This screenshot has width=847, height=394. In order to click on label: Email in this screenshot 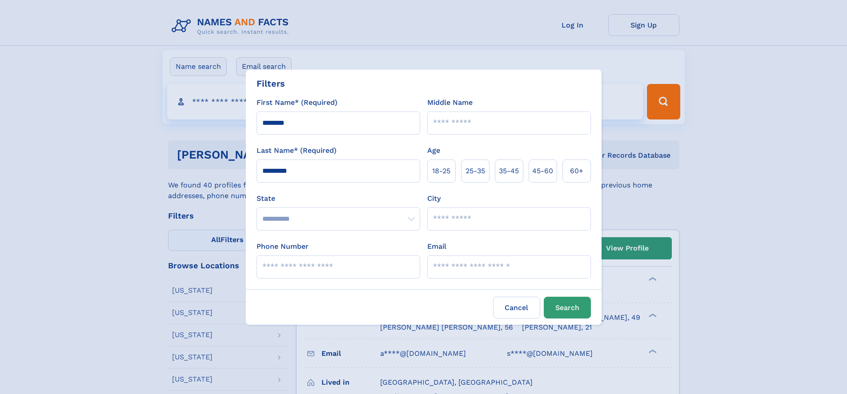, I will do `click(437, 247)`.